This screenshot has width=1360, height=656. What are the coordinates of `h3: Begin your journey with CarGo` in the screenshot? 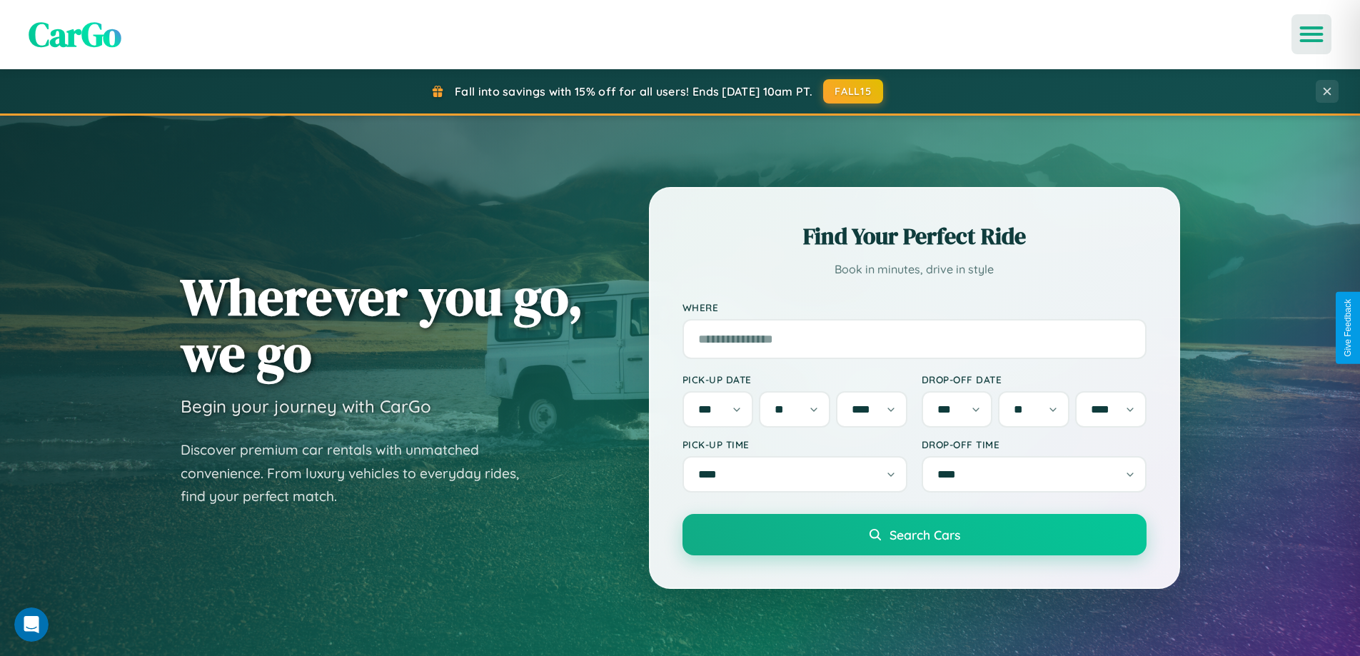 It's located at (305, 406).